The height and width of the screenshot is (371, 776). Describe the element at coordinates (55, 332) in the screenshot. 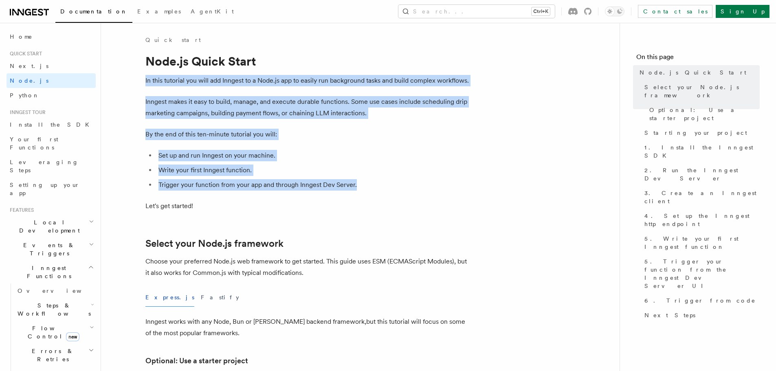

I see `button: Flow Controlnew` at that location.